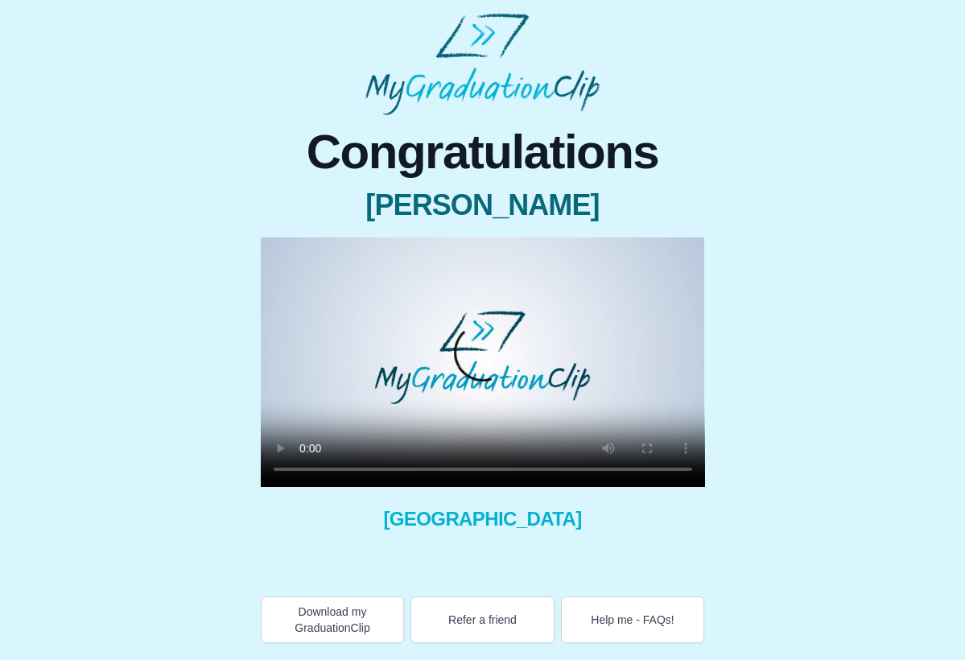 The width and height of the screenshot is (965, 660). What do you see at coordinates (633, 620) in the screenshot?
I see `button: Help me - FAQs!` at bounding box center [633, 620].